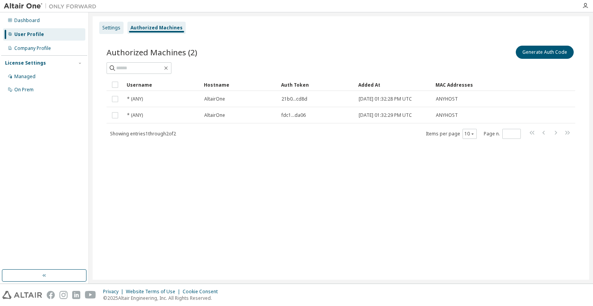  Describe the element at coordinates (162, 85) in the screenshot. I see `div: Username` at that location.